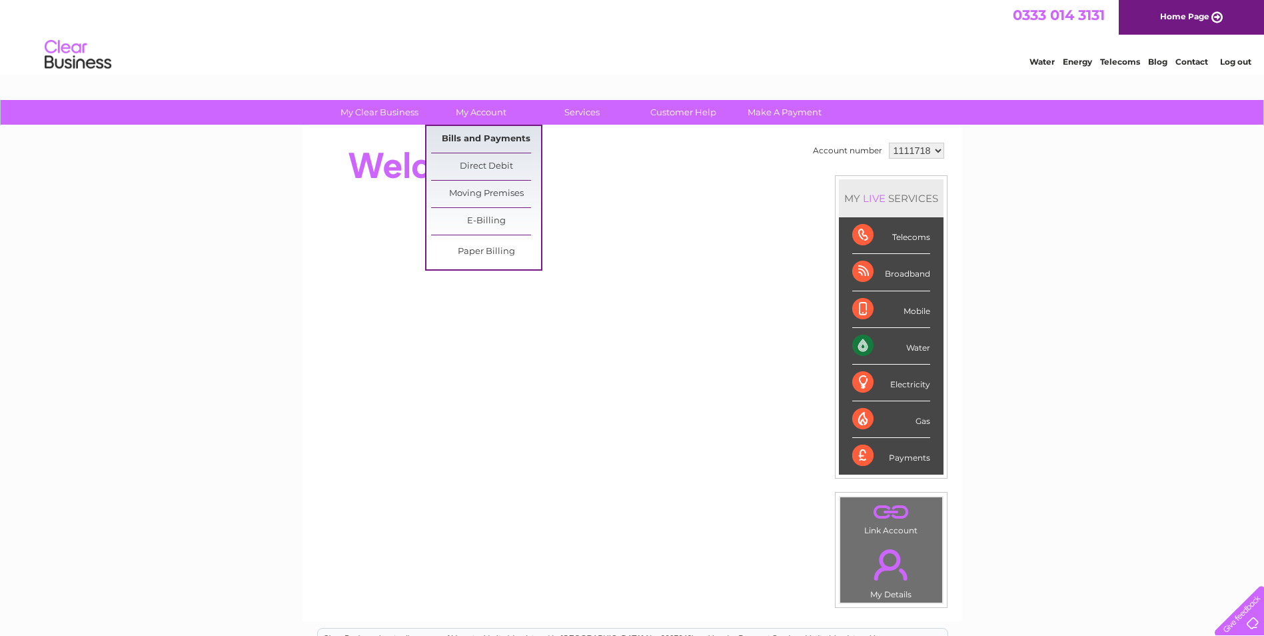 The image size is (1264, 636). I want to click on a: Customer Help, so click(683, 112).